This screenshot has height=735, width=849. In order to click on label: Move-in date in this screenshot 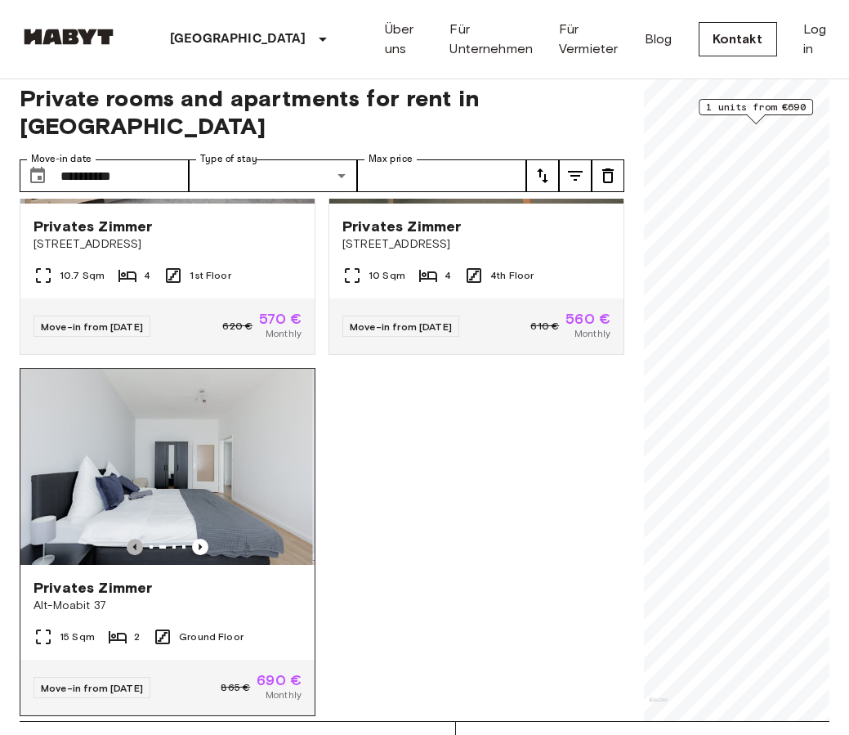, I will do `click(61, 159)`.